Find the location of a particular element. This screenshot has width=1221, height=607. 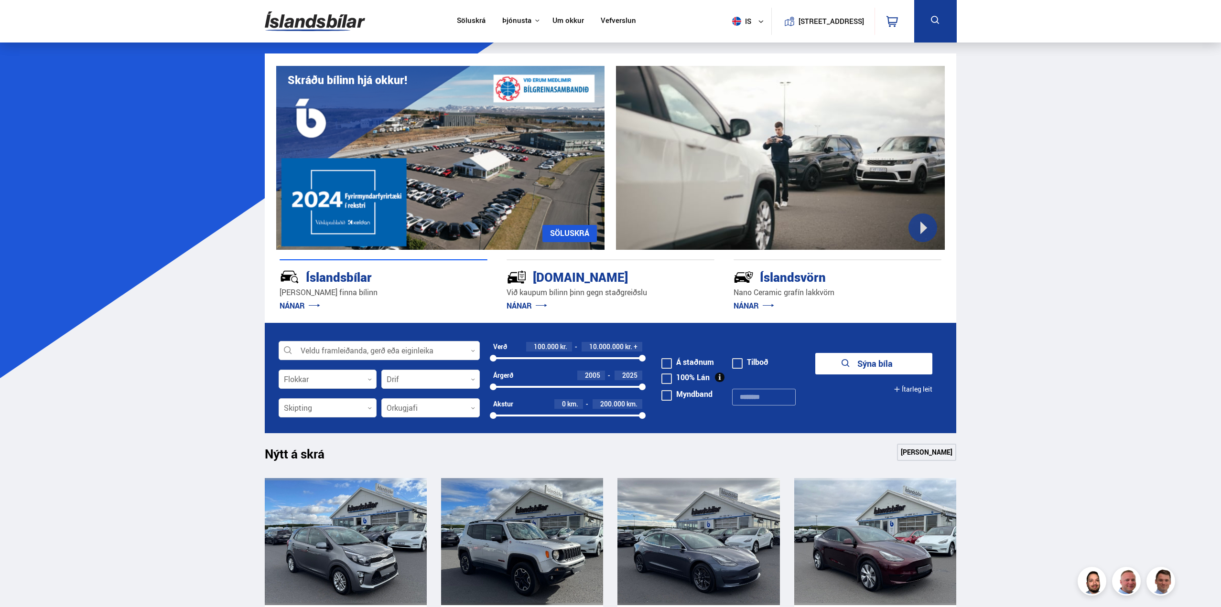

img: -Svtn6bYgwAsiwNX.svg is located at coordinates (744, 277).